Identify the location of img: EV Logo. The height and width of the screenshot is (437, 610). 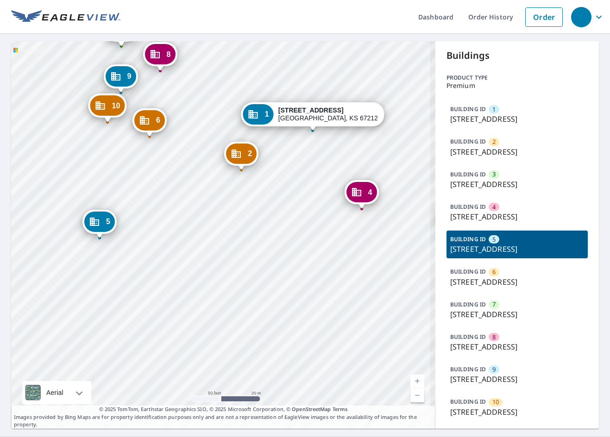
(66, 17).